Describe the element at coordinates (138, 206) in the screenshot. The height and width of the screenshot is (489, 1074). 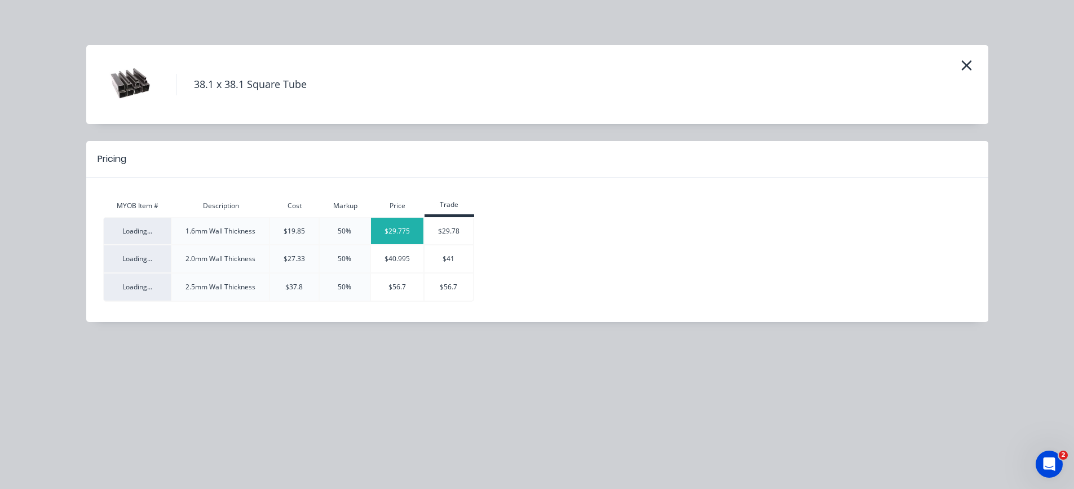
I see `div: MYOB Item #` at that location.